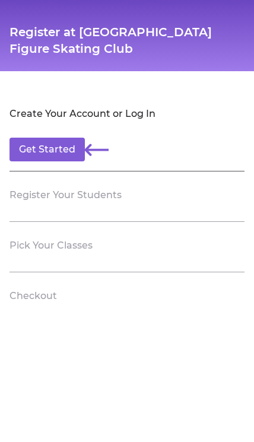 Image resolution: width=254 pixels, height=442 pixels. Describe the element at coordinates (82, 114) in the screenshot. I see `h2: Create Your Account or Log In` at that location.